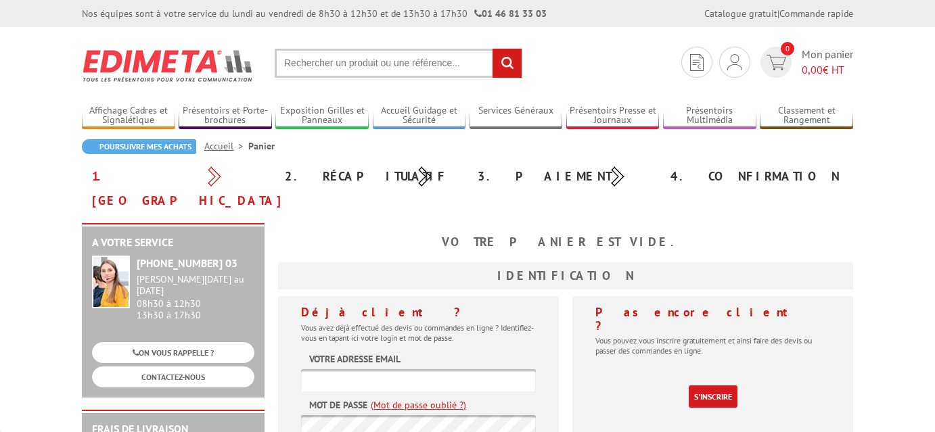  Describe the element at coordinates (338, 405) in the screenshot. I see `label: Mot de passe` at that location.